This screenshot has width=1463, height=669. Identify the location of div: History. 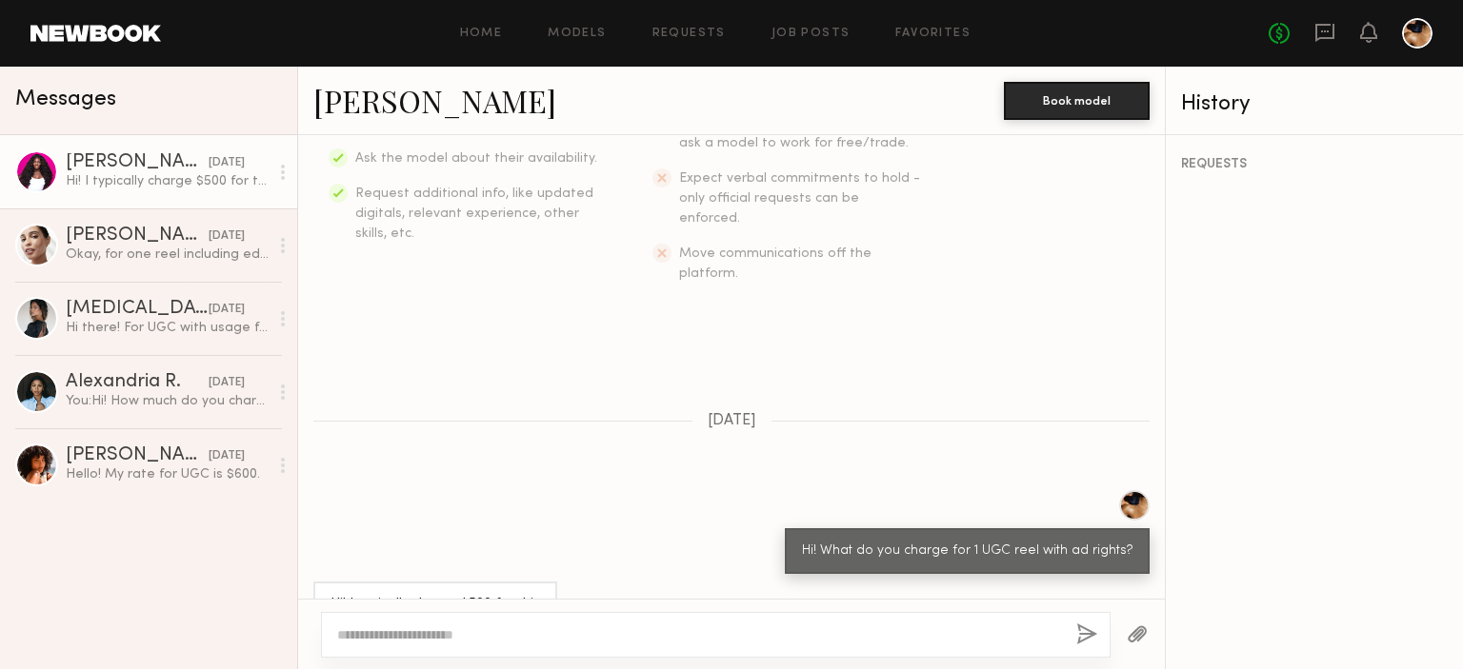
(1314, 104).